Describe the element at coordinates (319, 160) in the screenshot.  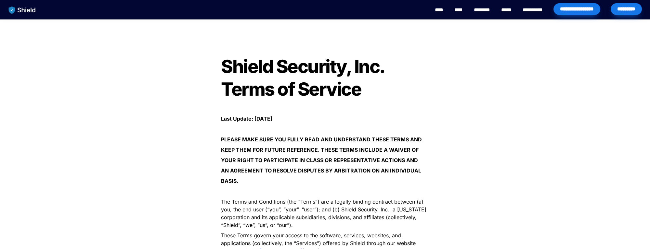
I see `strong: YOUR RIGHT TO PARTICIPATE IN CLASS OR REPRESENTATIVE ACTIONS AND` at that location.